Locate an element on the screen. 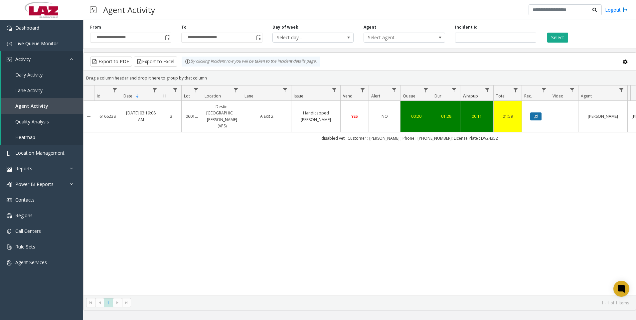 Image resolution: width=636 pixels, height=320 pixels. a: Lot Filter Menu is located at coordinates (196, 90).